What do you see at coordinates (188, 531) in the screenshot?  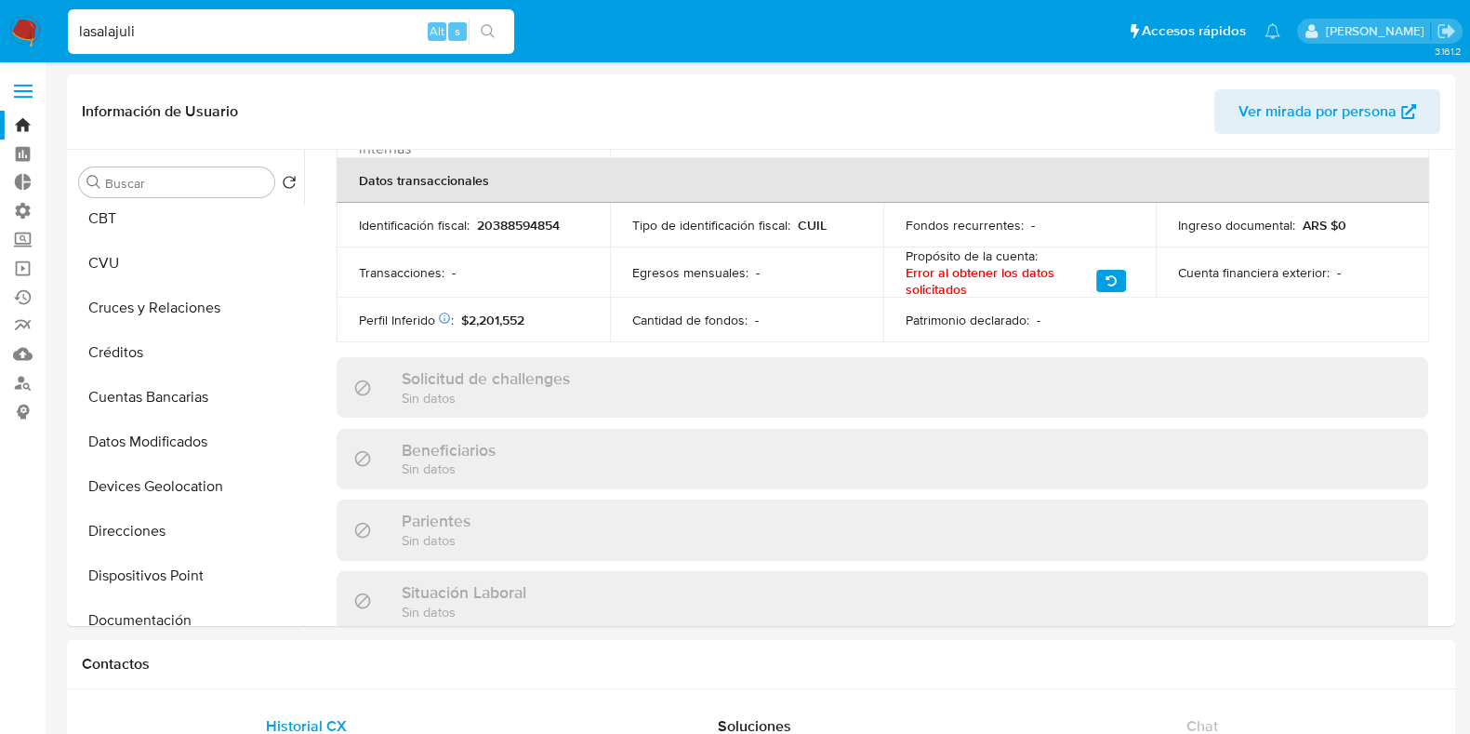 I see `button: Direcciones` at bounding box center [188, 531].